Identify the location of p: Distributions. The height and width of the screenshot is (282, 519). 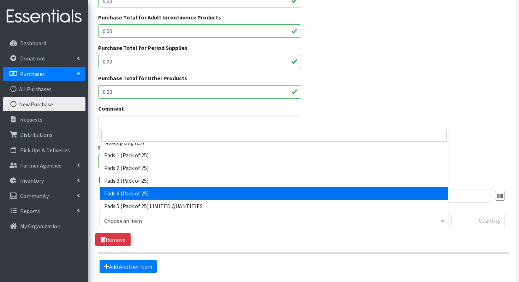
(36, 134).